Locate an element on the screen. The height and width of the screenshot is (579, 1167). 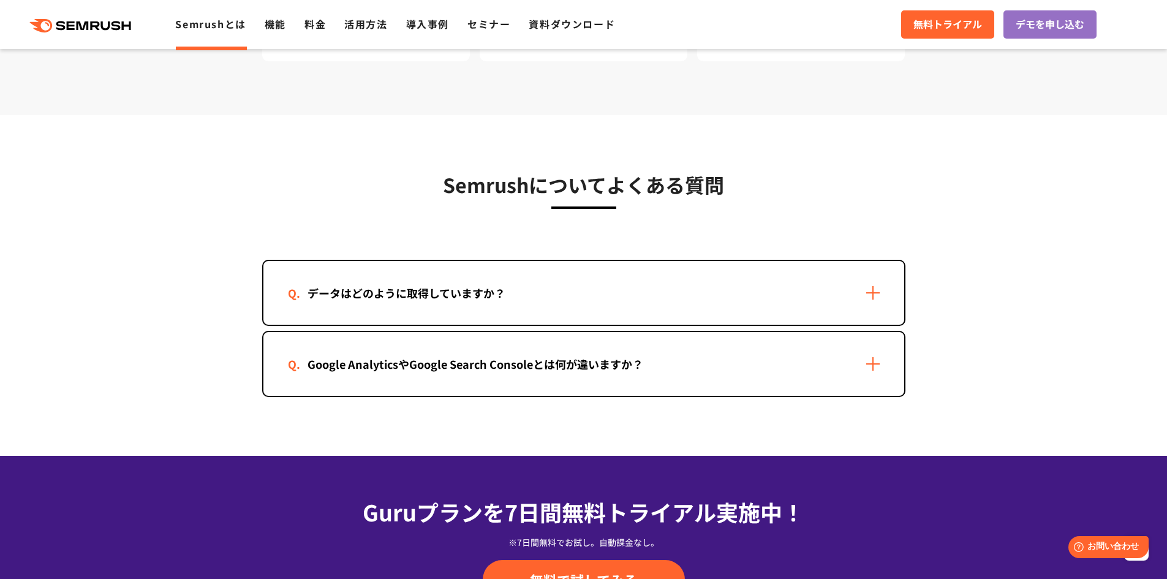
a: 無料トライアル is located at coordinates (948, 25).